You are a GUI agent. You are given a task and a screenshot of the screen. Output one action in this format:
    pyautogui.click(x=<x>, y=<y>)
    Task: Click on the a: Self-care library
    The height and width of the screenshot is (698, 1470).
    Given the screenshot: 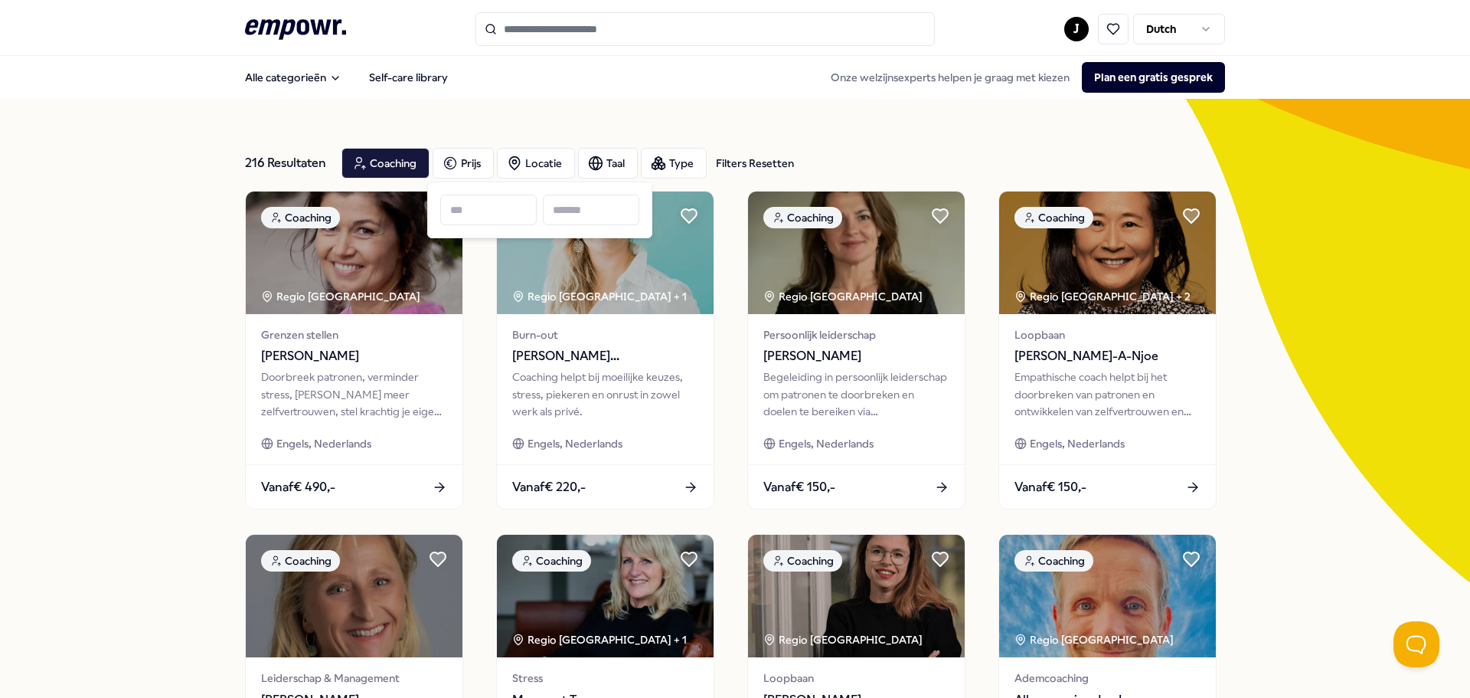 What is the action you would take?
    pyautogui.click(x=408, y=77)
    